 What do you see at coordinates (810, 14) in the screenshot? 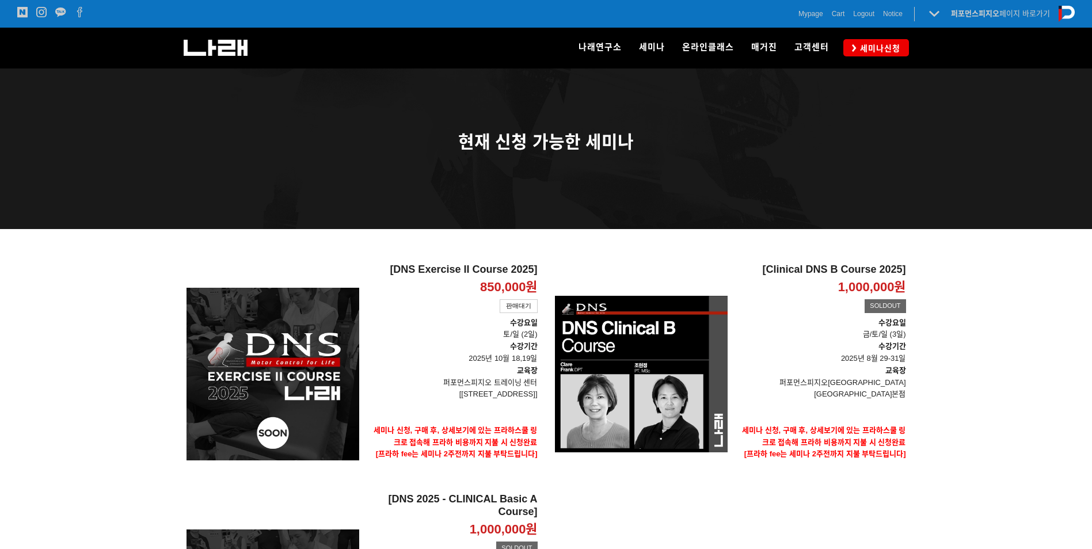
I see `a: Mypage` at bounding box center [810, 14].